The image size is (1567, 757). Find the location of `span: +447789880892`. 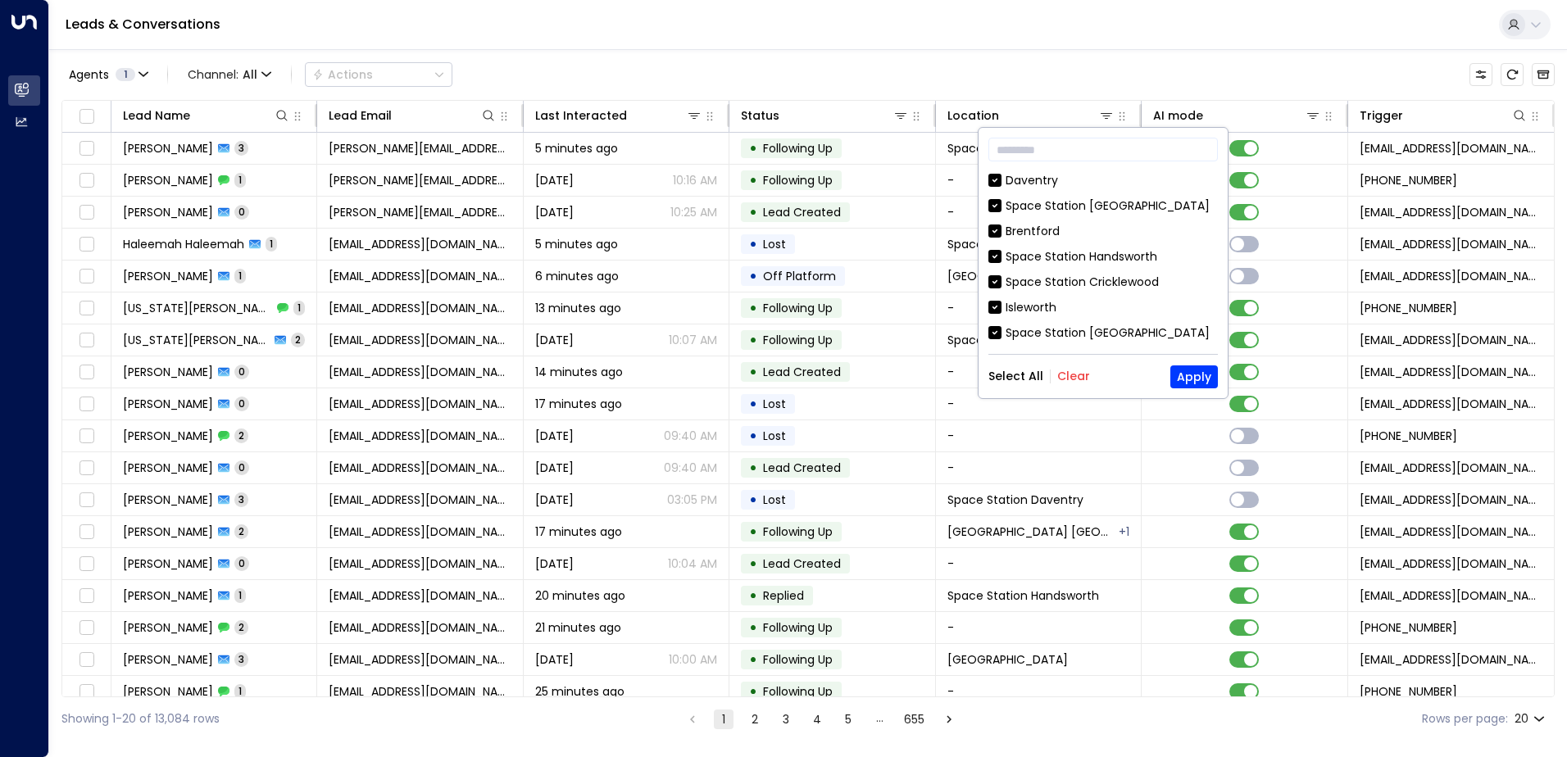

span: +447789880892 is located at coordinates (1408, 308).